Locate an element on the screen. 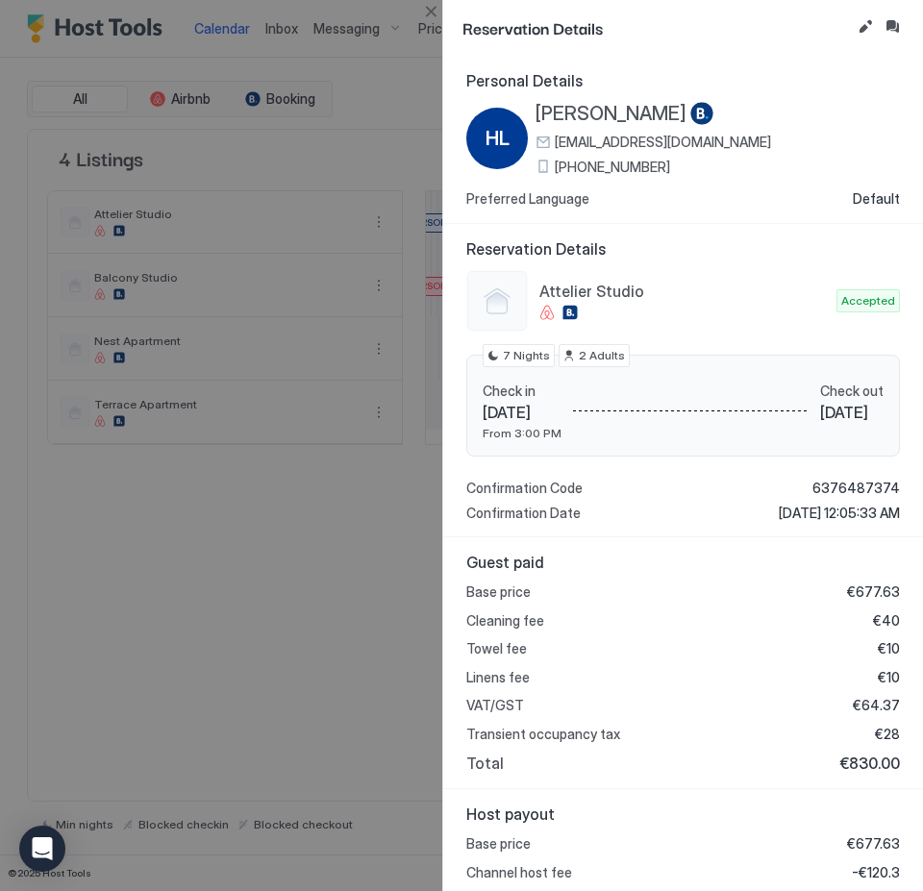  span: VAT/GST is located at coordinates (495, 706).